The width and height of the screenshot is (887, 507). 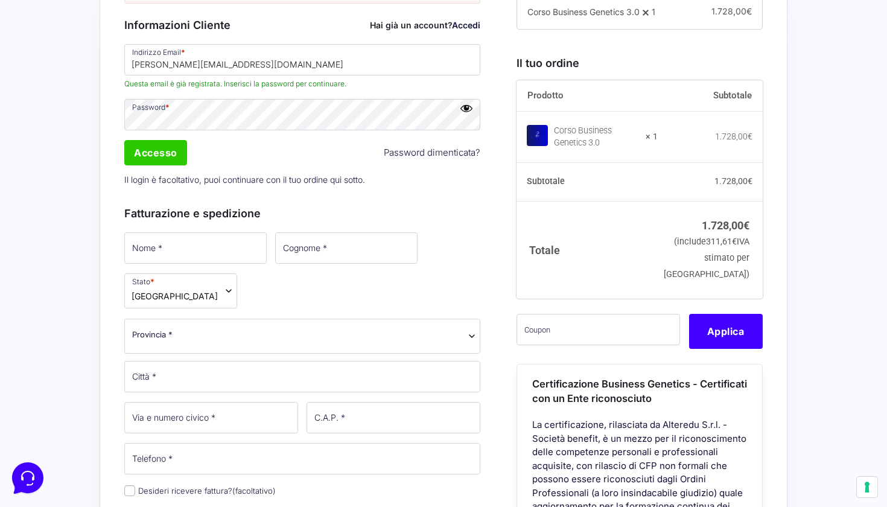 What do you see at coordinates (596, 137) in the screenshot?
I see `div: Corso Business Genetics 3.0` at bounding box center [596, 137].